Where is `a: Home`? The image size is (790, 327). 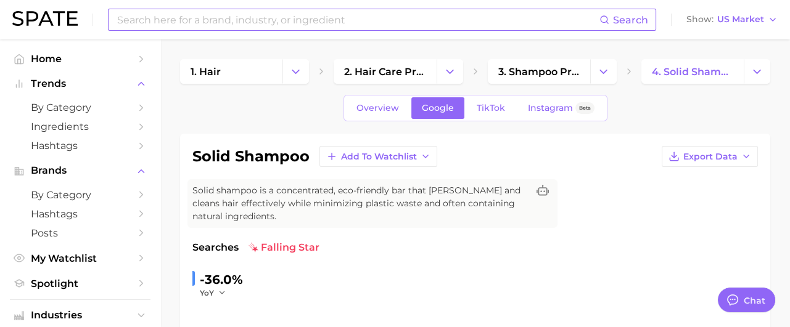 a: Home is located at coordinates (80, 59).